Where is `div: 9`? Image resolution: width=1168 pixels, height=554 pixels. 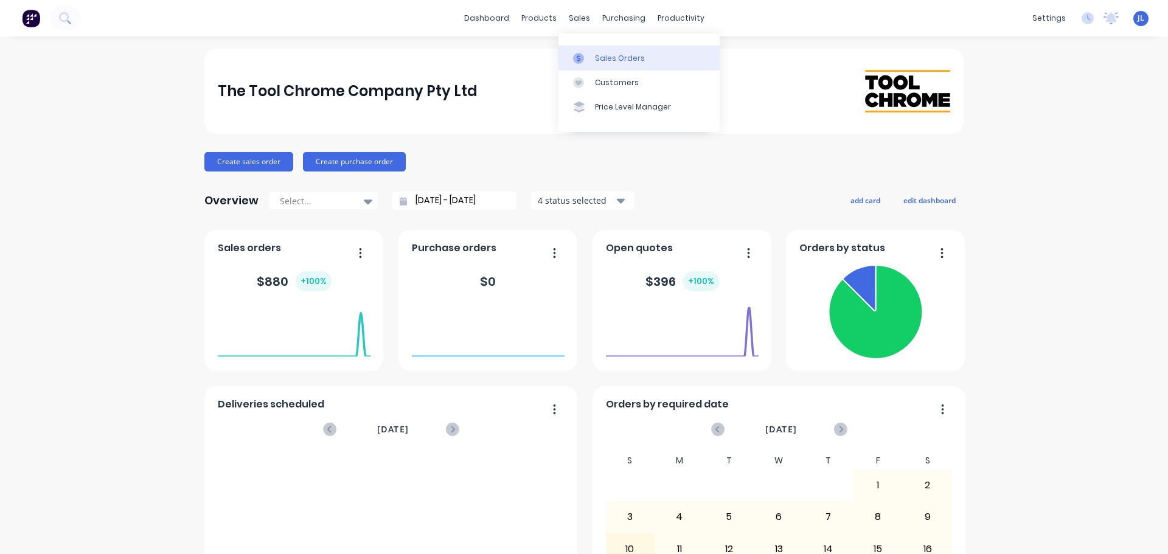 div: 9 is located at coordinates (928, 517).